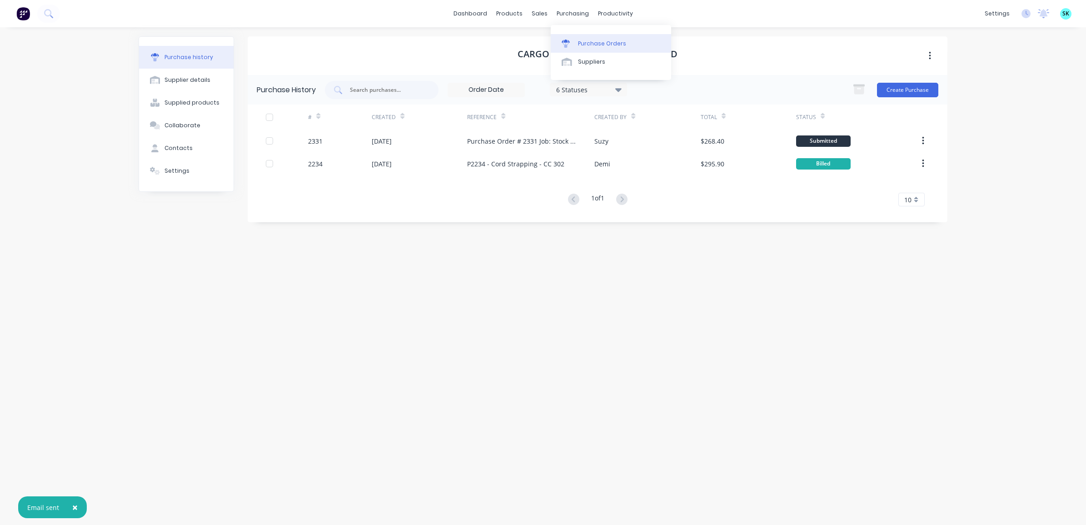  What do you see at coordinates (713, 164) in the screenshot?
I see `div: $295.90` at bounding box center [713, 164].